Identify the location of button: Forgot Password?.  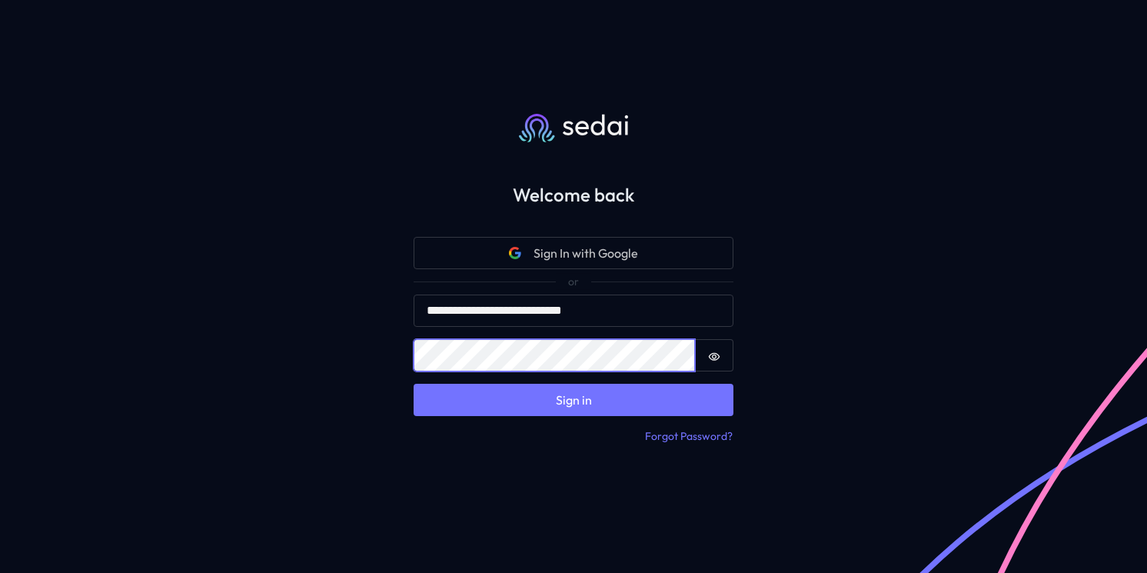
(689, 437).